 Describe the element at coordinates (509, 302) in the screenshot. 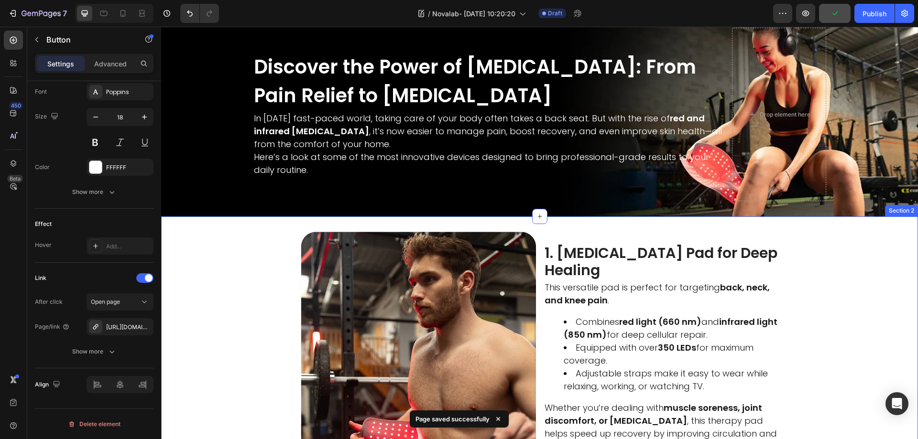

I see `li: Combines and for deep cellular repair.` at that location.